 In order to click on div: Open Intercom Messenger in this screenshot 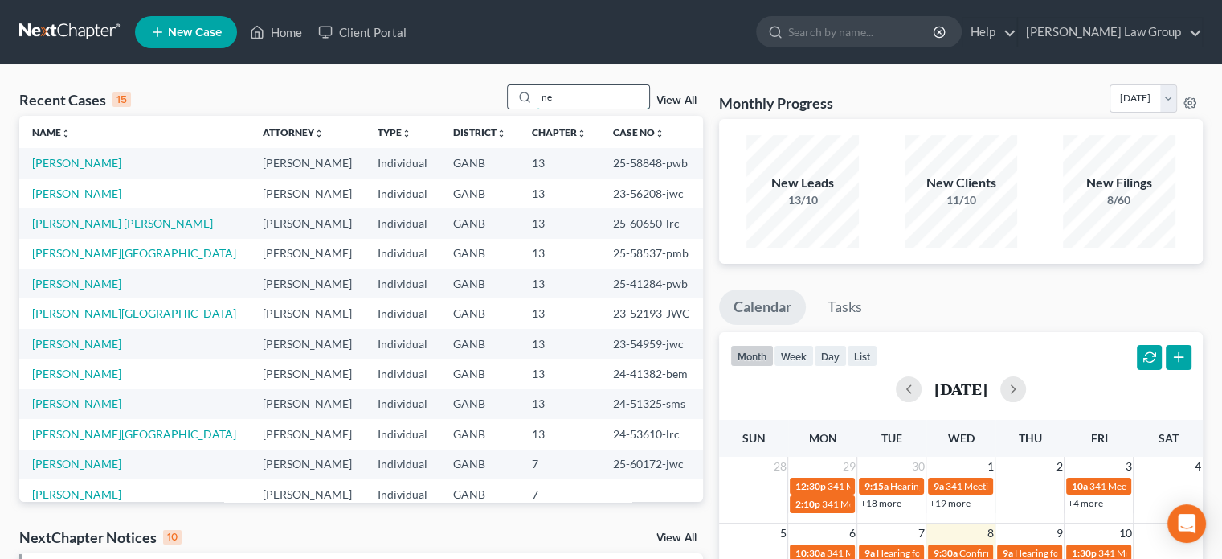, I will do `click(1187, 523)`.